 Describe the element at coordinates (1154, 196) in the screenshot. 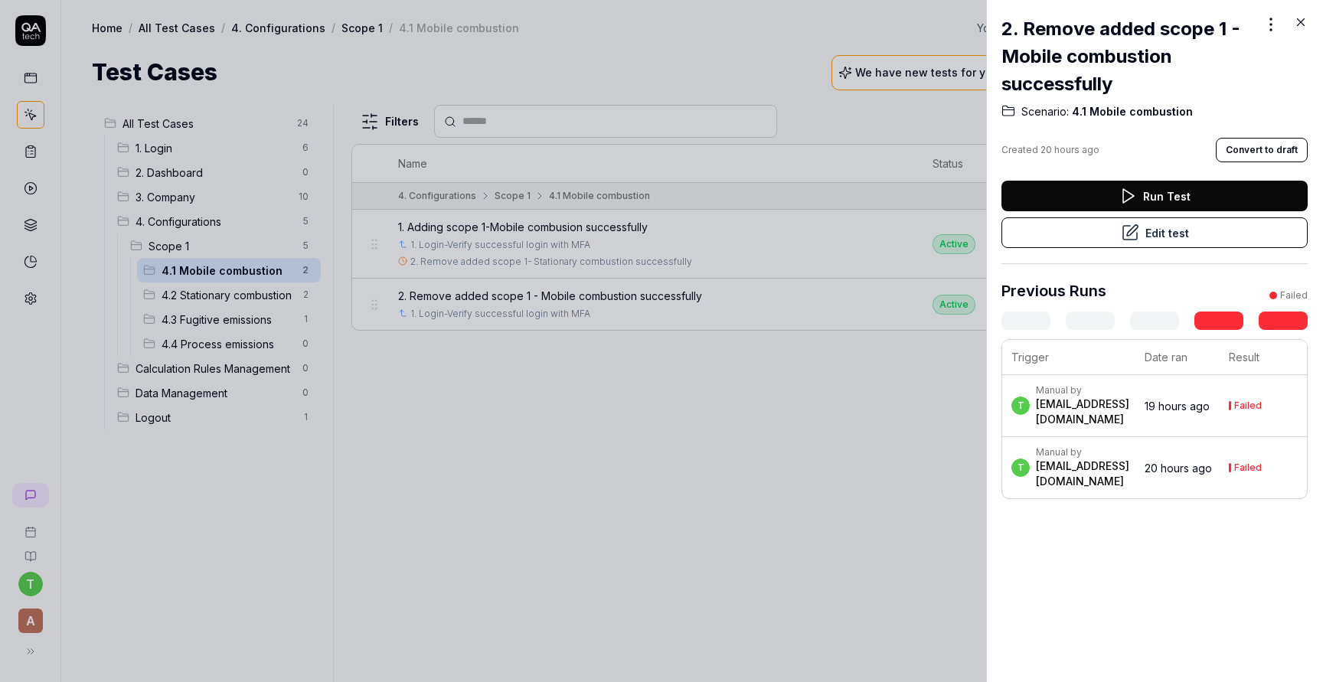

I see `button: Run Test` at that location.